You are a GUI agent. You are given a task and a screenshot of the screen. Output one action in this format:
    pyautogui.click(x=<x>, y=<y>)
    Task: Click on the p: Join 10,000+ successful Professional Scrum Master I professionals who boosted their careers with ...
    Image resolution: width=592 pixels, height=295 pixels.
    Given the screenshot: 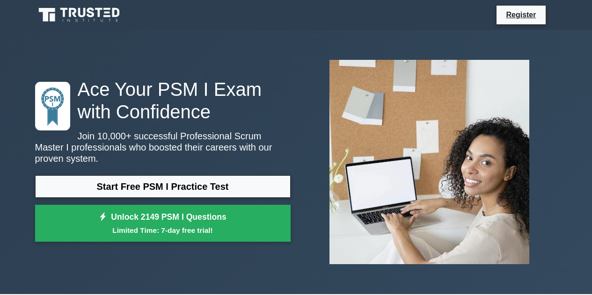 What is the action you would take?
    pyautogui.click(x=163, y=147)
    